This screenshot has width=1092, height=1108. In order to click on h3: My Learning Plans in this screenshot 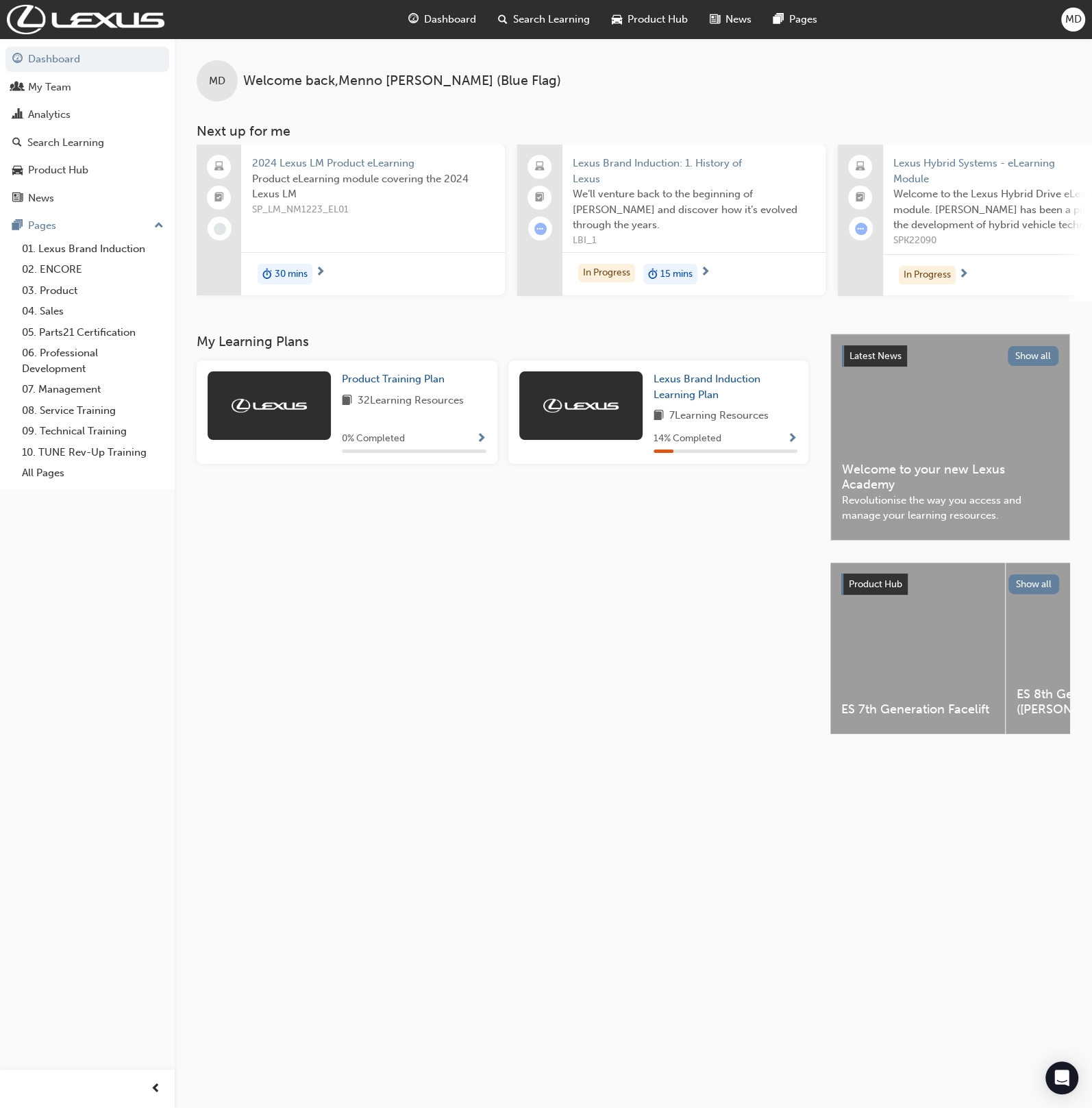, I will do `click(503, 342)`.